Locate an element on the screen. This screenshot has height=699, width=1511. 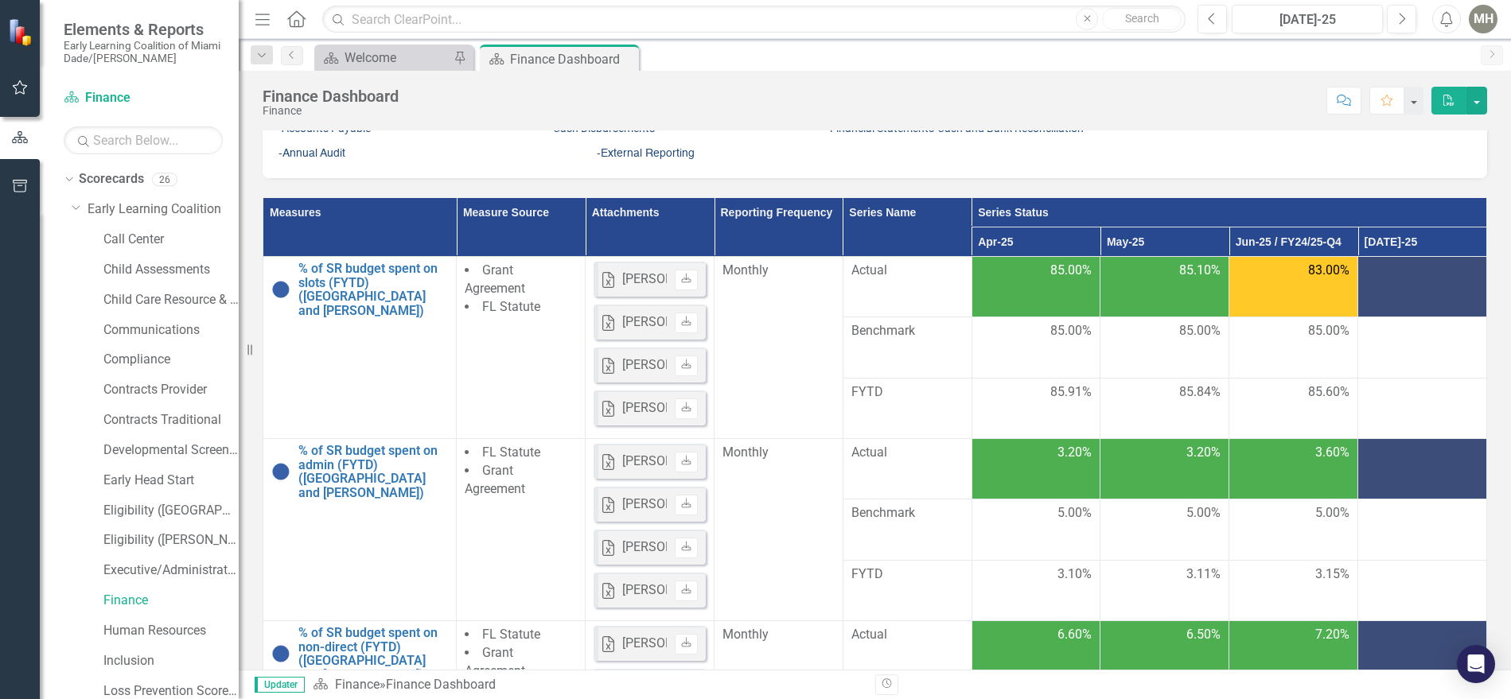
button: MH is located at coordinates (1483, 19).